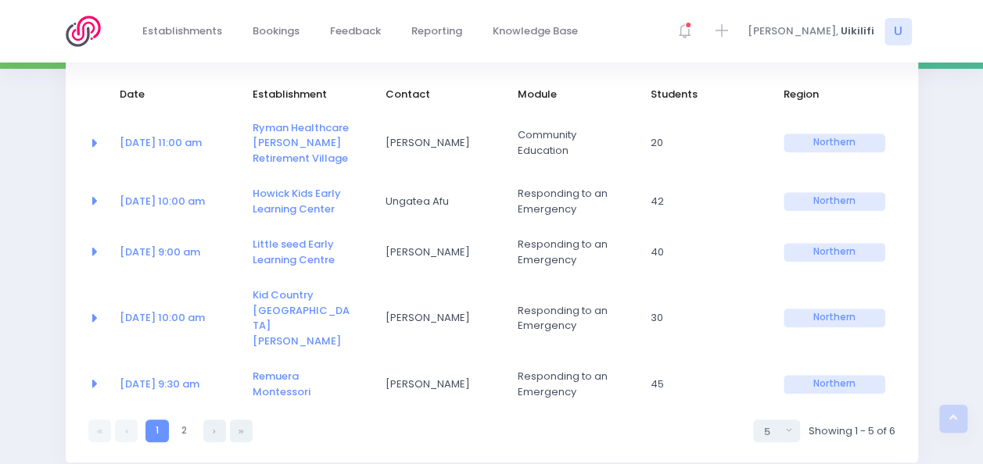 This screenshot has height=464, width=983. Describe the element at coordinates (441, 384) in the screenshot. I see `td: Shenali Fernando` at that location.